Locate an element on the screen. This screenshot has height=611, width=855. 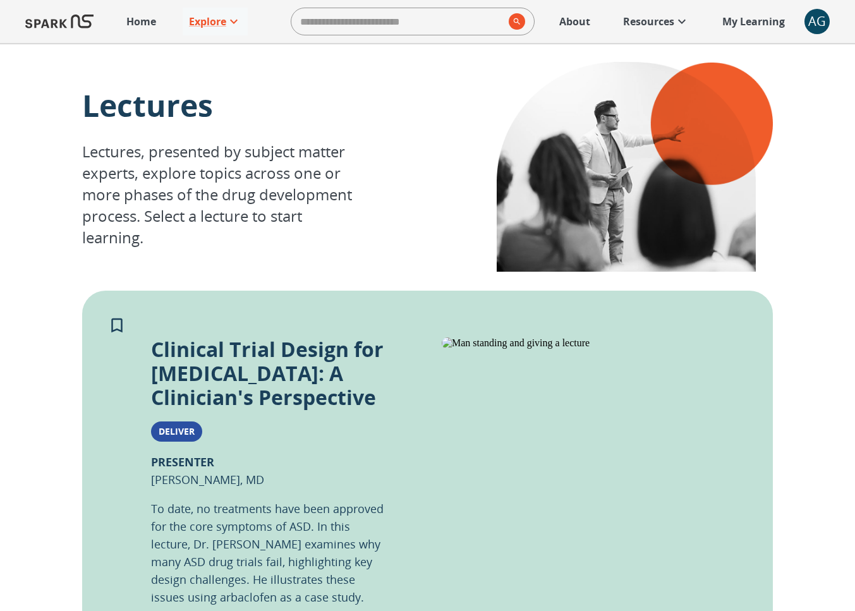
p: To date, no treatments have been approved for the core symptoms of ASD. In this lecture, Dr. [PER... is located at coordinates (267, 553).